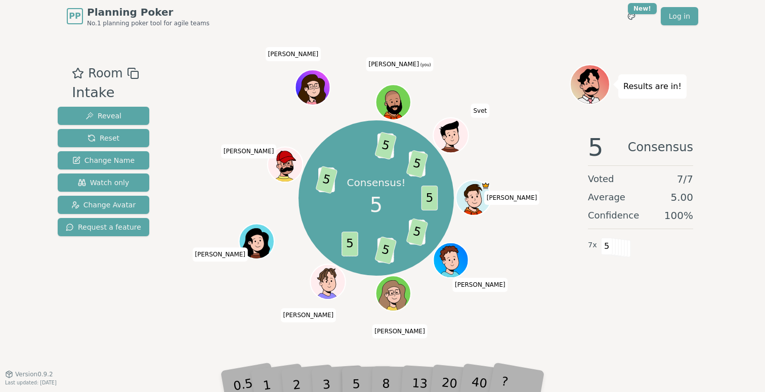 The width and height of the screenshot is (765, 392). What do you see at coordinates (392, 102) in the screenshot?
I see `button: Click to change your avatar` at bounding box center [392, 102].